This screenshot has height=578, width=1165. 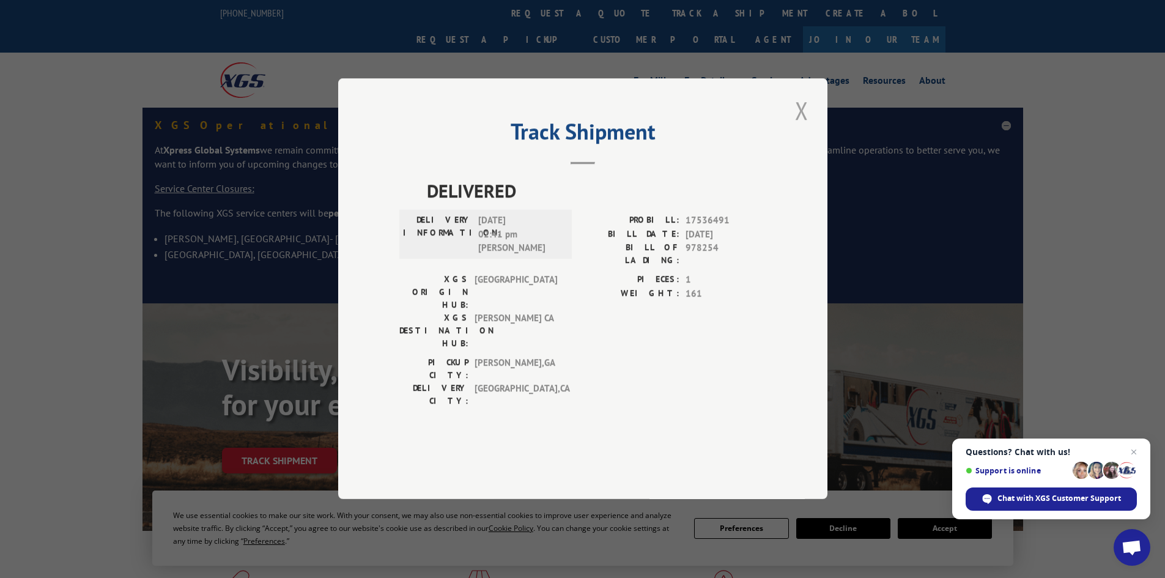 I want to click on label: PICKUP CITY:, so click(x=433, y=369).